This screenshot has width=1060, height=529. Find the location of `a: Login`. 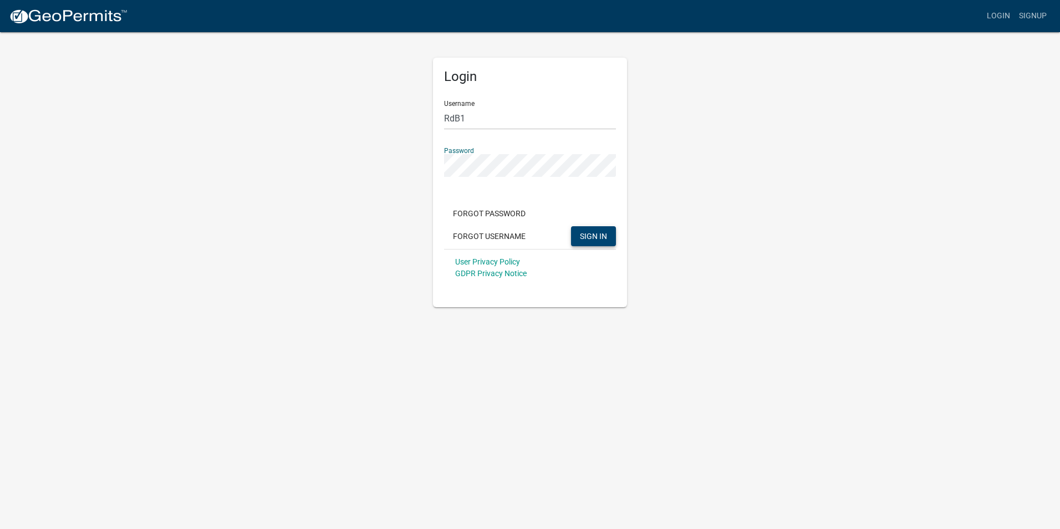

a: Login is located at coordinates (999, 16).